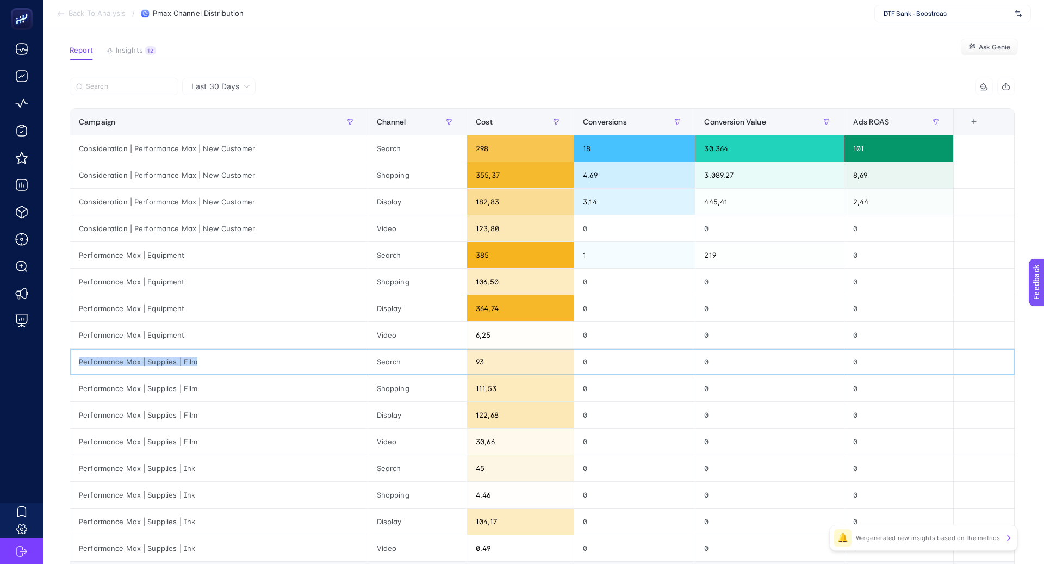  I want to click on span: DTF Bank - Boostroas, so click(948, 14).